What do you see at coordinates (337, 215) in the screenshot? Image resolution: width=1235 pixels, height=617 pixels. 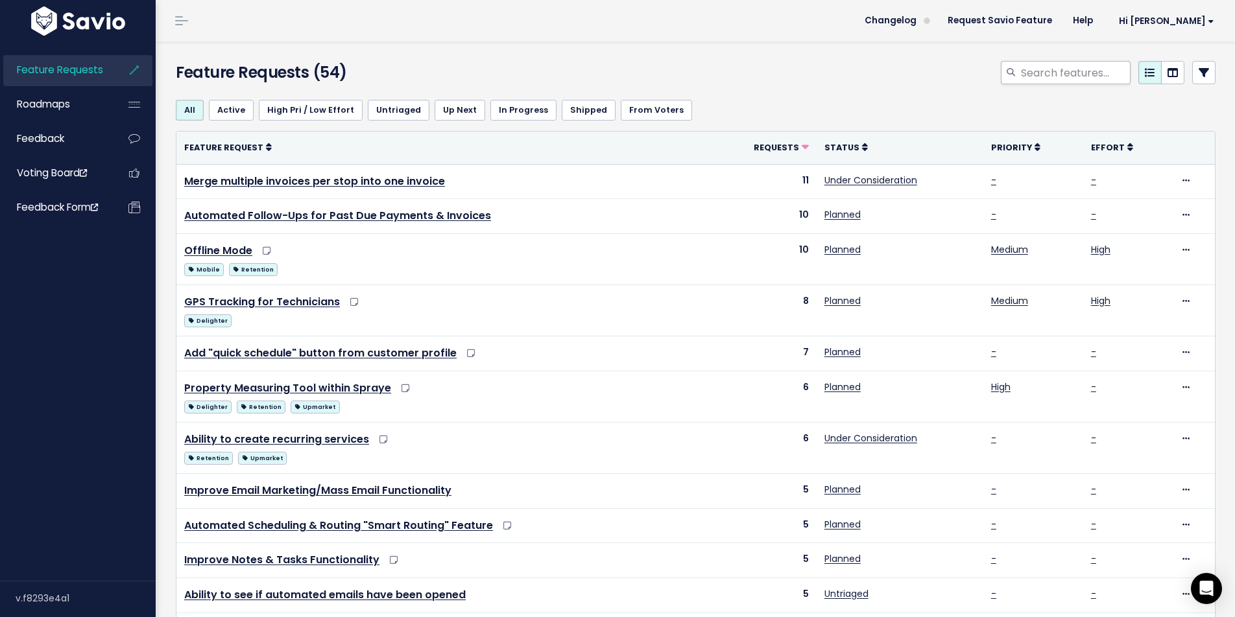 I see `a: Automated Follow-Ups for Past Due Payments & Invoices` at bounding box center [337, 215].